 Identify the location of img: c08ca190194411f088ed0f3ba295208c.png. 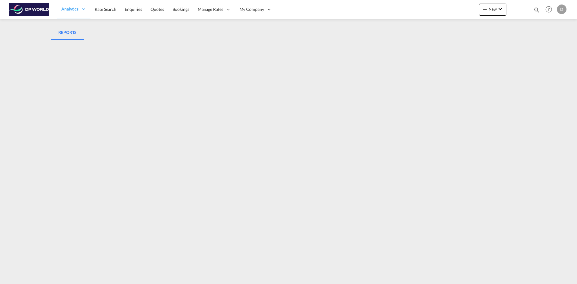
(29, 9).